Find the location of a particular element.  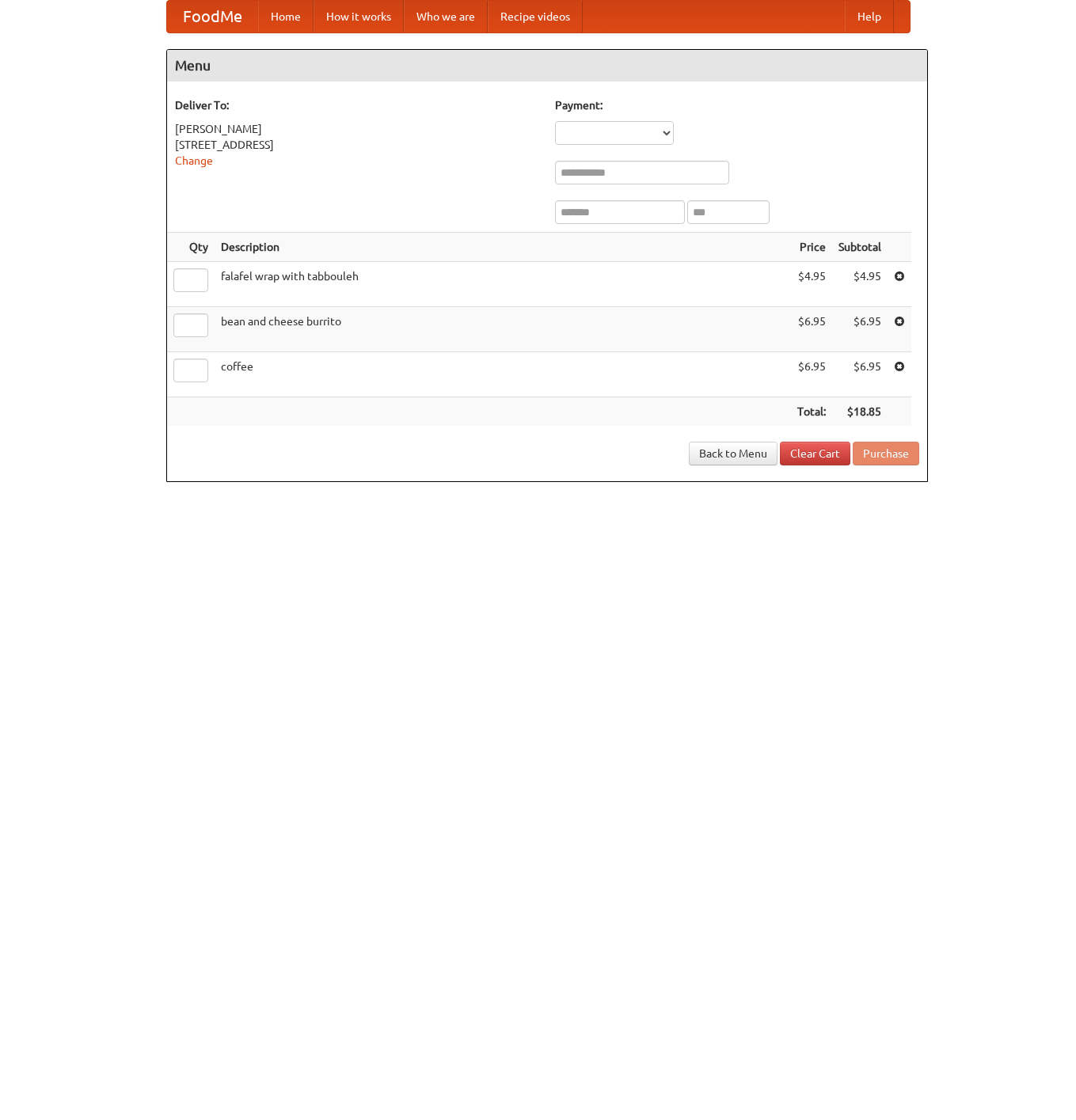

th: Price is located at coordinates (811, 247).